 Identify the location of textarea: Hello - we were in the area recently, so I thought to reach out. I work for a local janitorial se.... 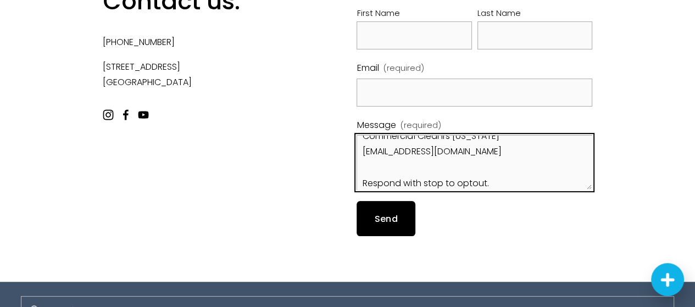
(474, 163).